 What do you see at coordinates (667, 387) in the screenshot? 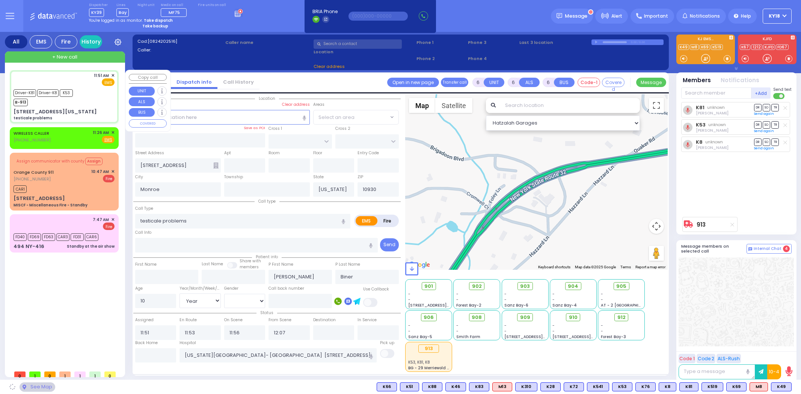
I see `div: K8` at bounding box center [667, 387].